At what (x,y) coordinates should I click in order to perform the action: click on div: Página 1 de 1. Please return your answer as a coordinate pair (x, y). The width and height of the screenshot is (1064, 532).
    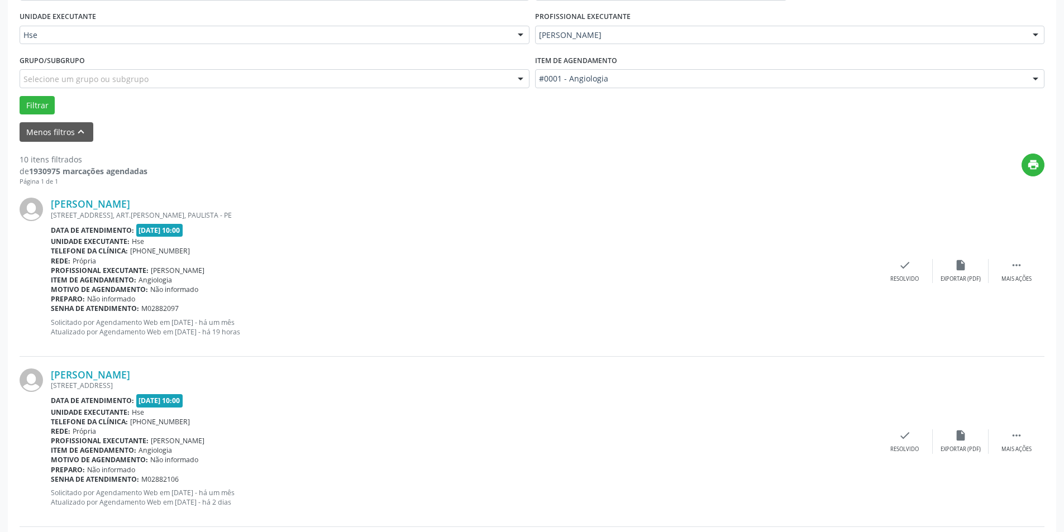
    Looking at the image, I should click on (83, 182).